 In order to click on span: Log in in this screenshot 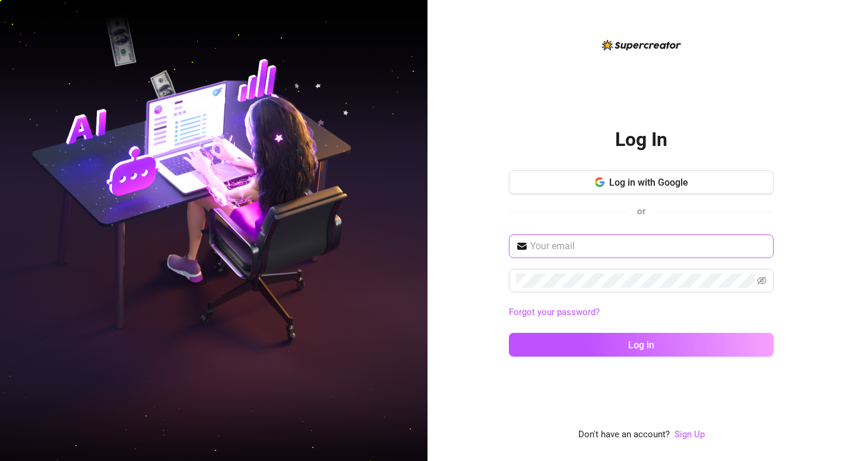, I will do `click(641, 345)`.